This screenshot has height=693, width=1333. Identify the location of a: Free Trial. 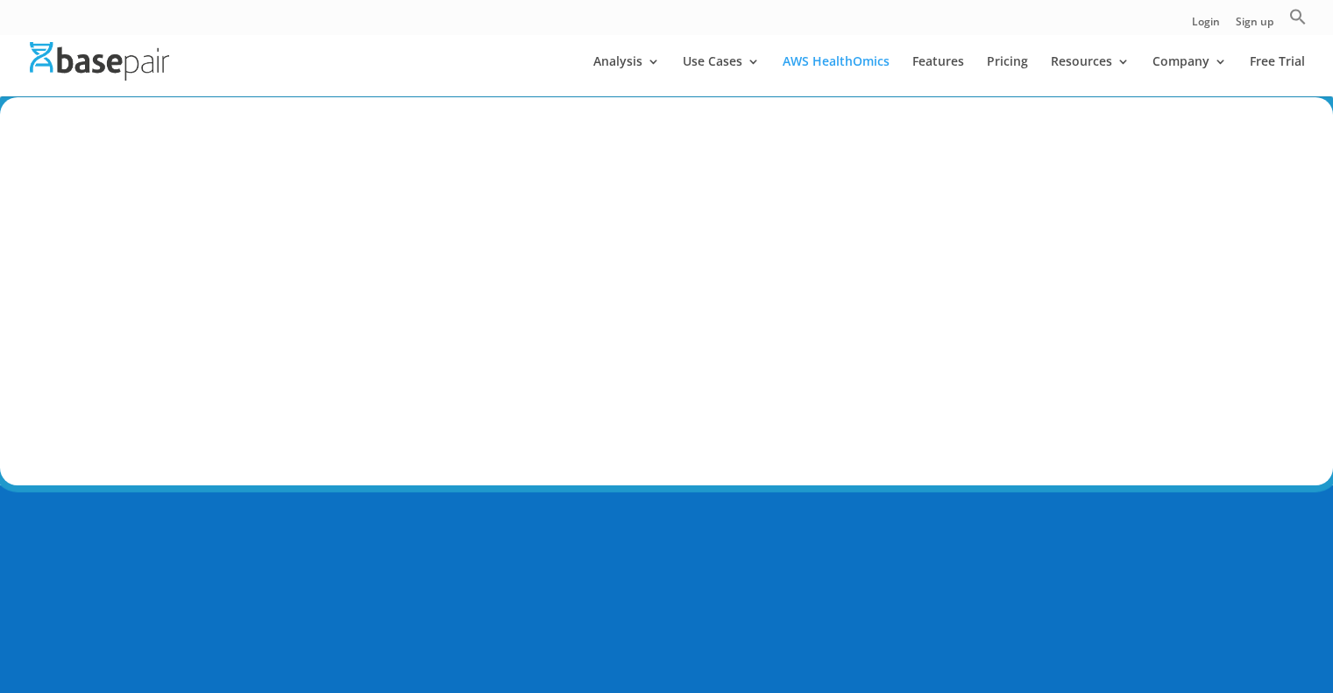
(1277, 75).